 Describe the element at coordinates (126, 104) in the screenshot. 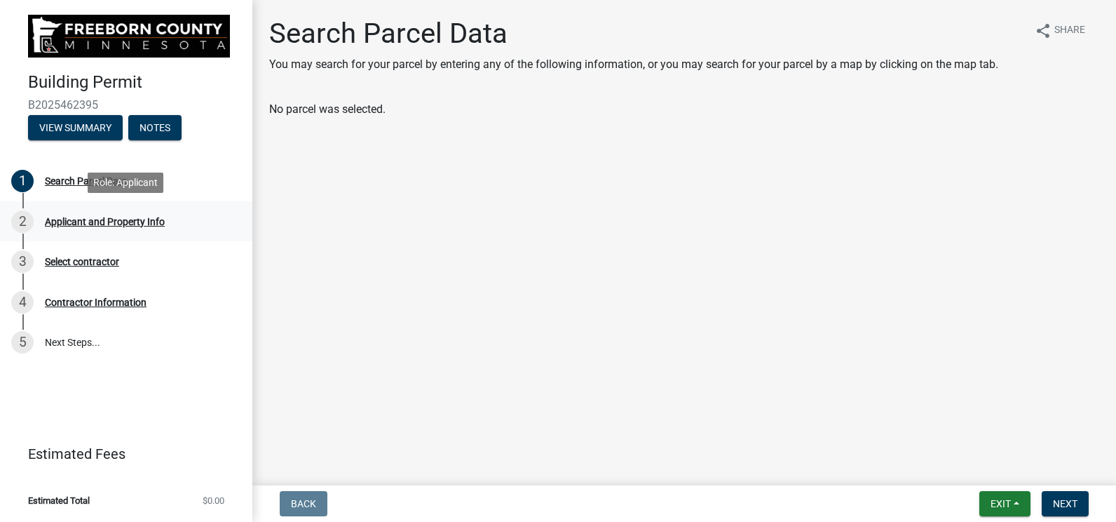

I see `span: B2025462395` at that location.